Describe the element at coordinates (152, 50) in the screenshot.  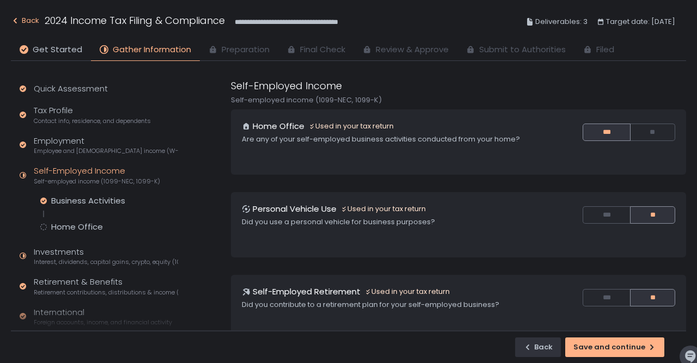
I see `span: Gather Information` at that location.